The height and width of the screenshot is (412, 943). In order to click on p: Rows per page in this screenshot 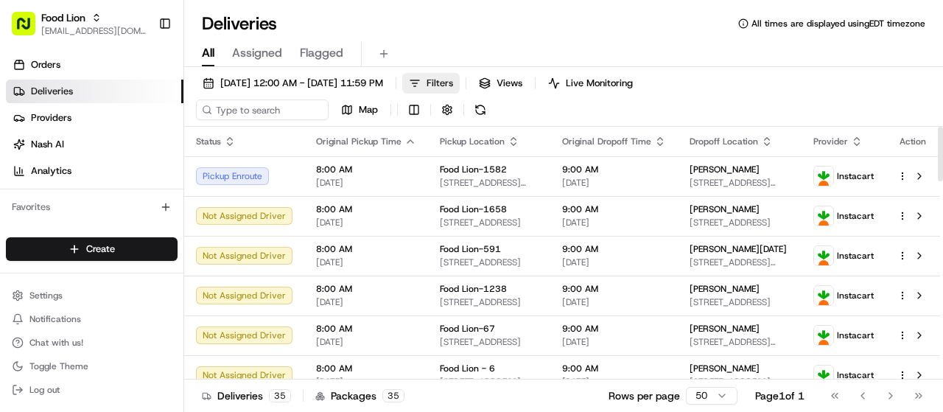, I will do `click(644, 396)`.